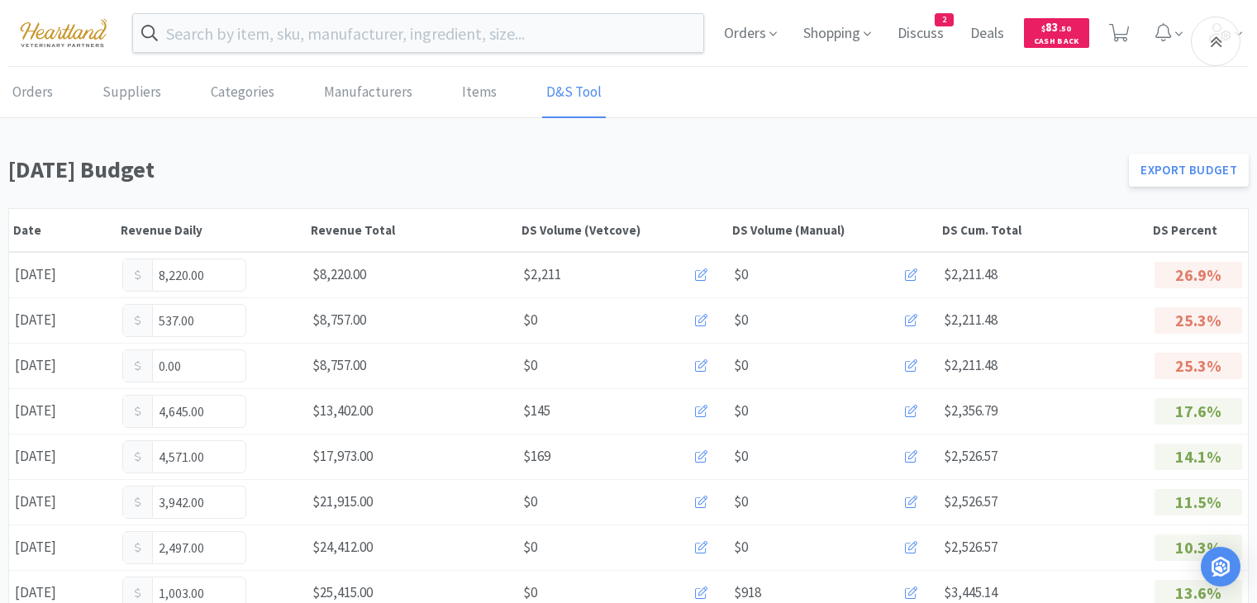  What do you see at coordinates (342, 456) in the screenshot?
I see `span: $17,973.00` at bounding box center [342, 456].